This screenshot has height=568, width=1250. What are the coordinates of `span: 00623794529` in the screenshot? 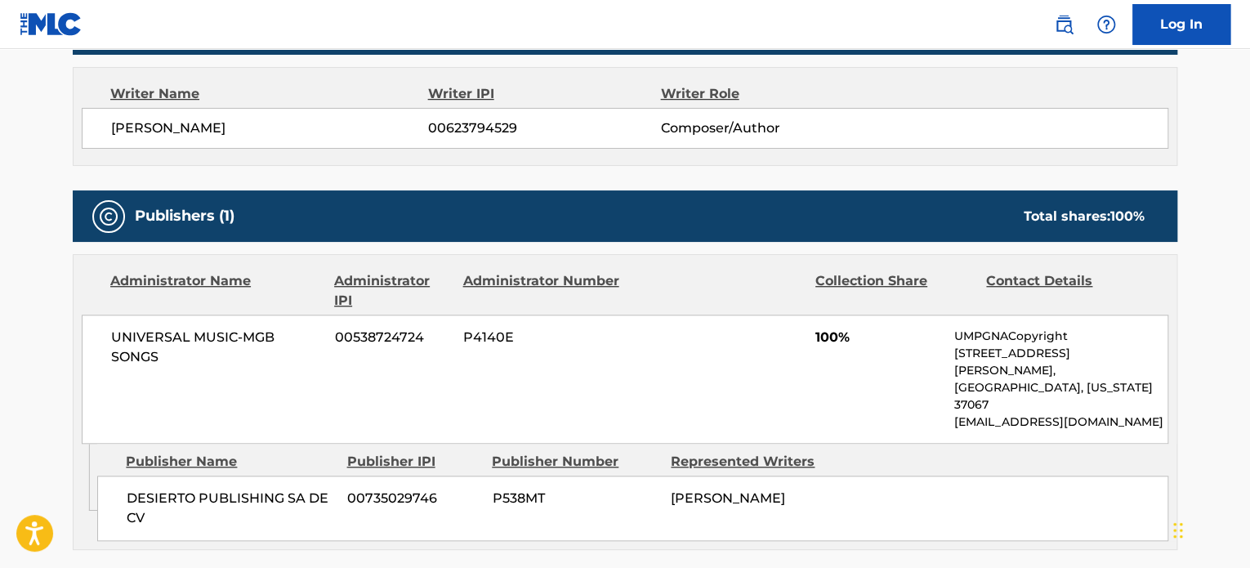 It's located at (544, 128).